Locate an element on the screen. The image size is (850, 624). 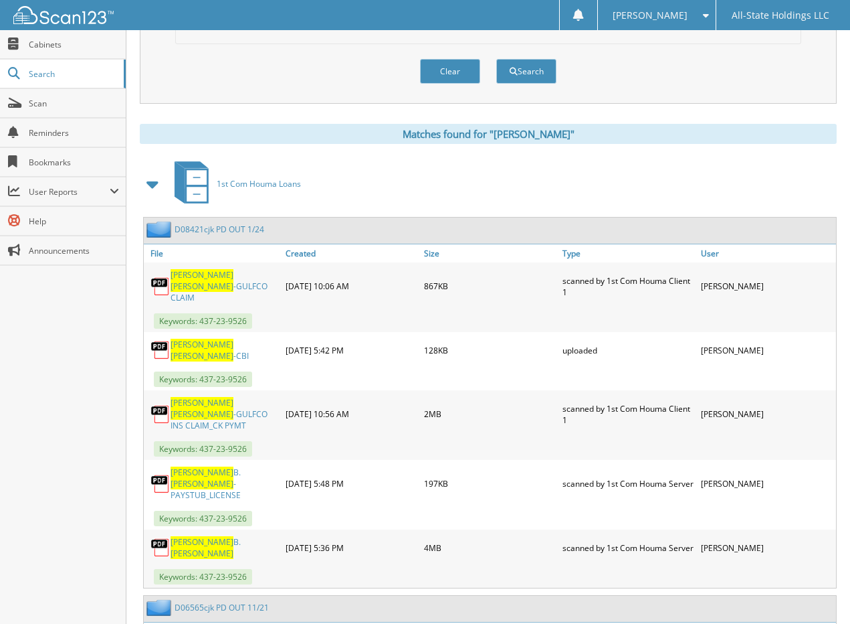
a: D08421cjk PD OUT 1/24 is located at coordinates (219, 229).